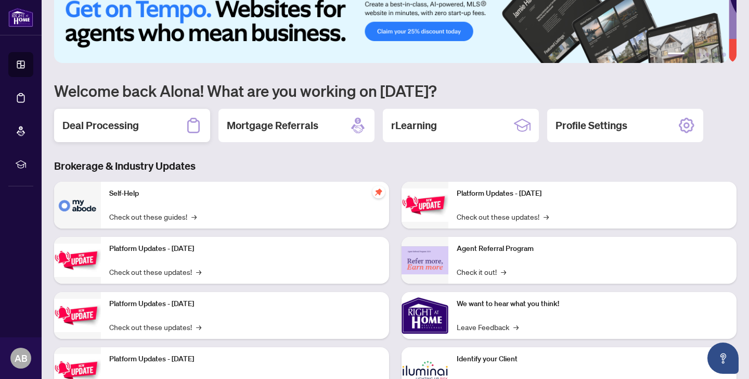 This screenshot has height=379, width=749. What do you see at coordinates (100, 125) in the screenshot?
I see `h2: Deal Processing` at bounding box center [100, 125].